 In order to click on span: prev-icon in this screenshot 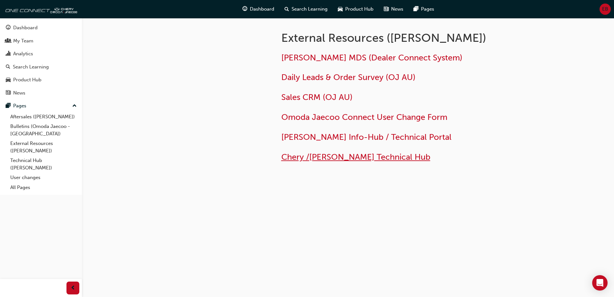, I will do `click(73, 288)`.